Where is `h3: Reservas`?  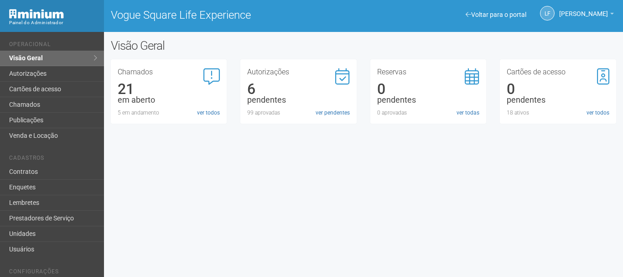 h3: Reservas is located at coordinates (428, 72).